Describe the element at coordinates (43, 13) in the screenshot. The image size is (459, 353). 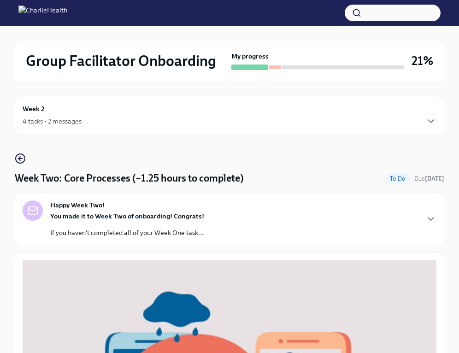
I see `img: CharlieHealth` at that location.